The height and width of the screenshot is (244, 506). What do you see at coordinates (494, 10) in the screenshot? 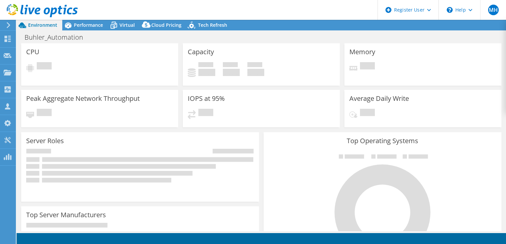
I see `span: MH` at bounding box center [494, 10].